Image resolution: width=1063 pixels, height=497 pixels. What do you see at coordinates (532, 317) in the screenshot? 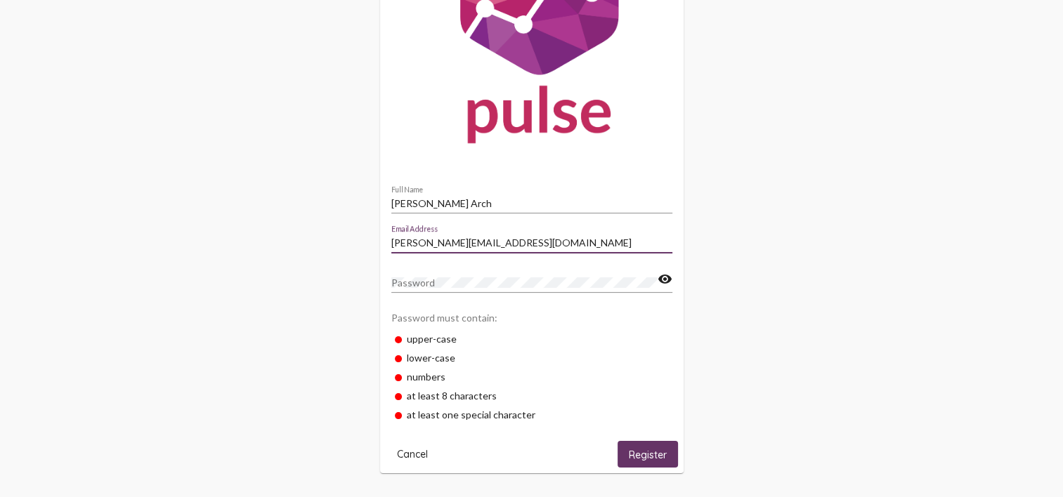
I see `div: Password must contain:` at bounding box center [532, 317].